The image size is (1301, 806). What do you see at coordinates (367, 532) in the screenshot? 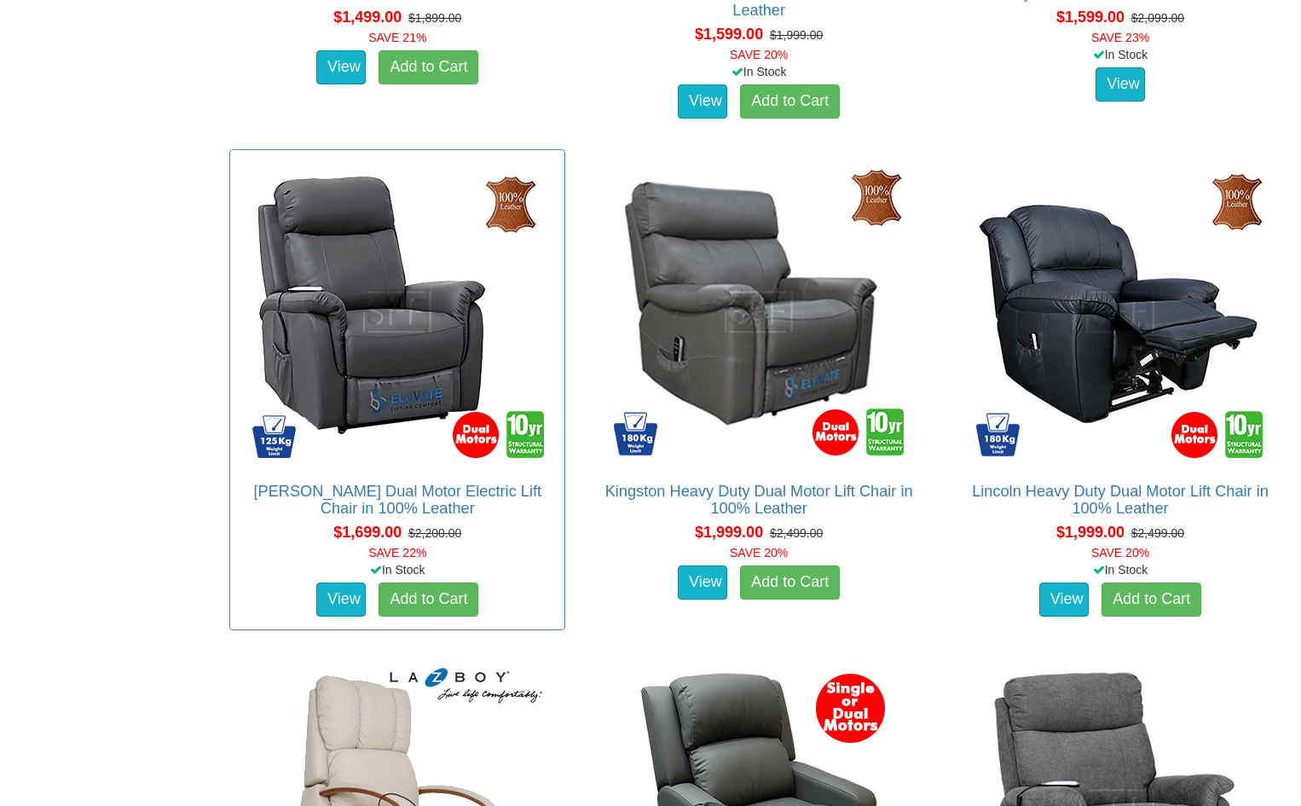
I see `span: $1,699.00` at bounding box center [367, 532].